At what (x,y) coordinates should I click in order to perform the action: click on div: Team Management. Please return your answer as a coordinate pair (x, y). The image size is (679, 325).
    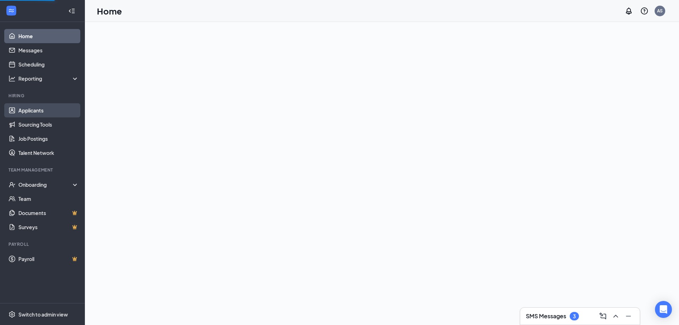
    Looking at the image, I should click on (43, 170).